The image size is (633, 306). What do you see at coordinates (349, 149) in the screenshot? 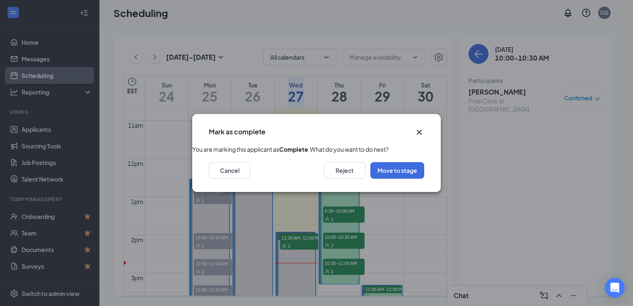
I see `span: What do you want to do next?` at bounding box center [349, 149].